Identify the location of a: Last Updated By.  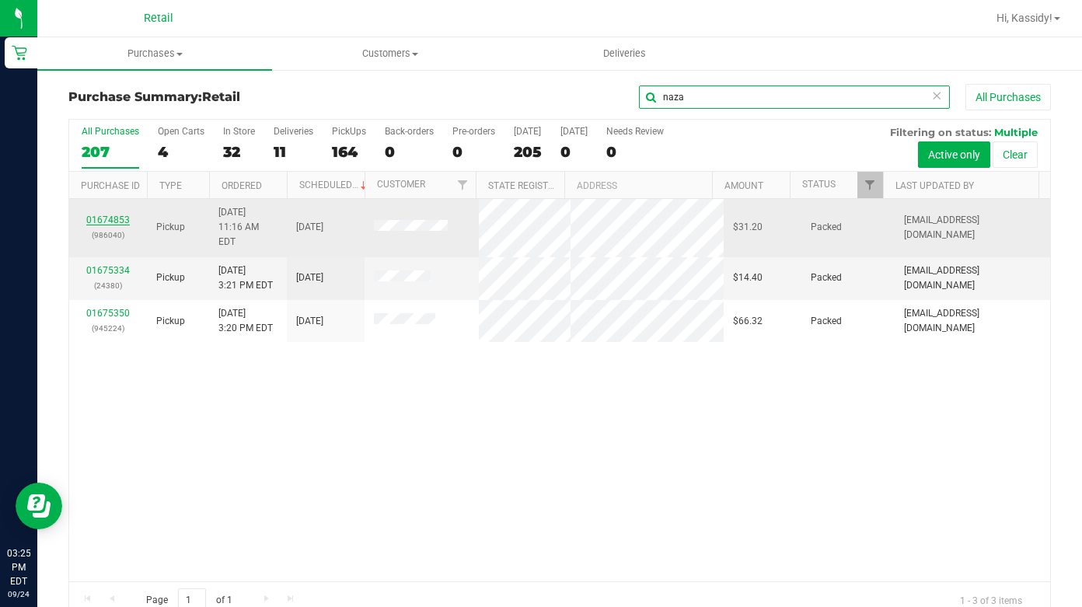
(934, 186).